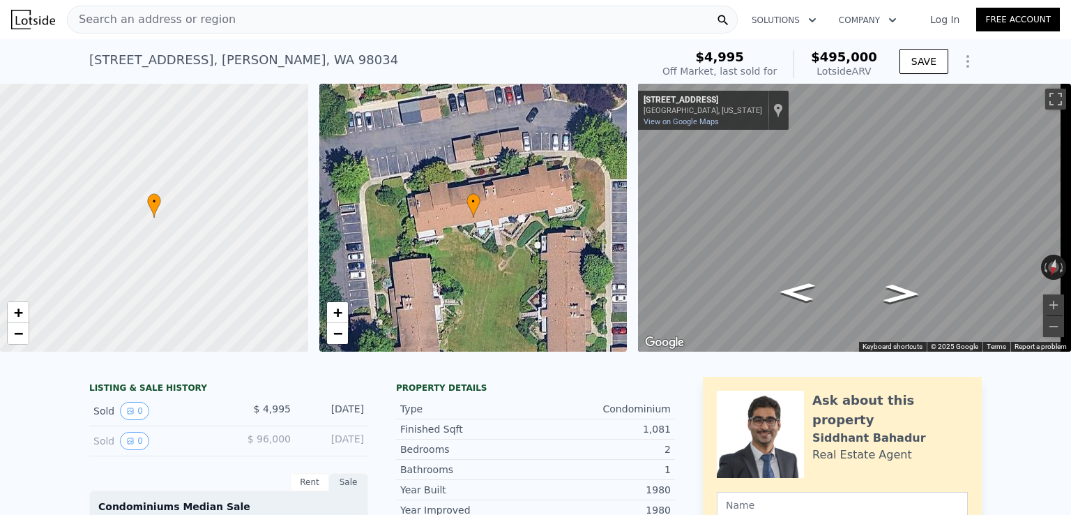 The image size is (1071, 515). What do you see at coordinates (719, 71) in the screenshot?
I see `div: Off Market, last sold for` at bounding box center [719, 71].